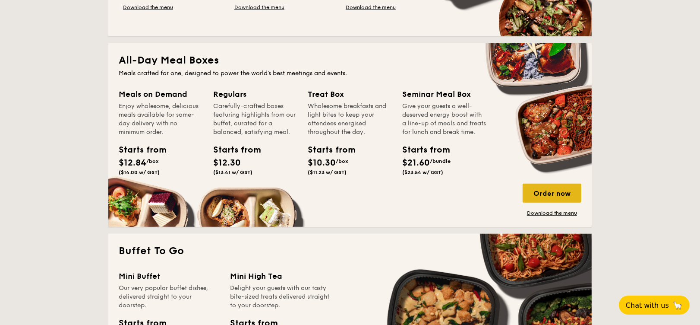  Describe the element at coordinates (552, 193) in the screenshot. I see `div: Order now` at that location.